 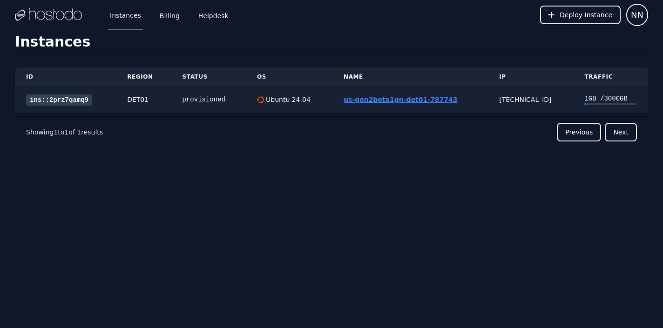 I want to click on span: Deploy Instance, so click(x=585, y=15).